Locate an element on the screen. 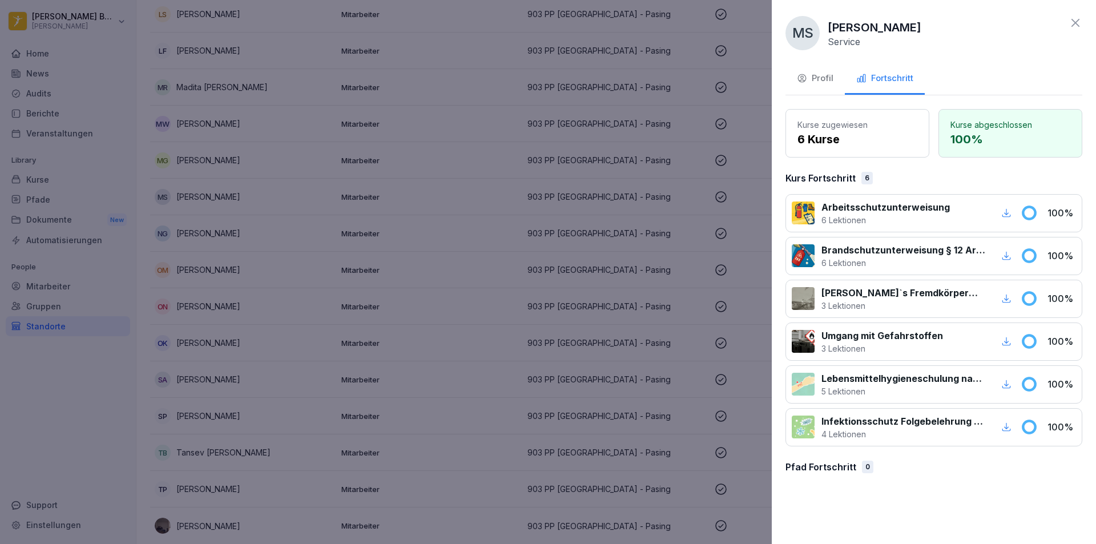 This screenshot has height=544, width=1096. p: Service is located at coordinates (844, 42).